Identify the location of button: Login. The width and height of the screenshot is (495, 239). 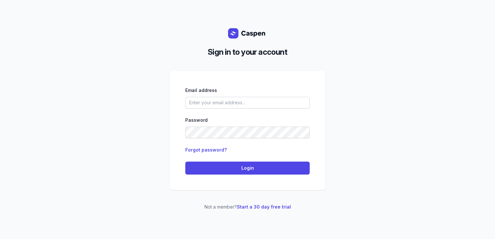
(248, 168).